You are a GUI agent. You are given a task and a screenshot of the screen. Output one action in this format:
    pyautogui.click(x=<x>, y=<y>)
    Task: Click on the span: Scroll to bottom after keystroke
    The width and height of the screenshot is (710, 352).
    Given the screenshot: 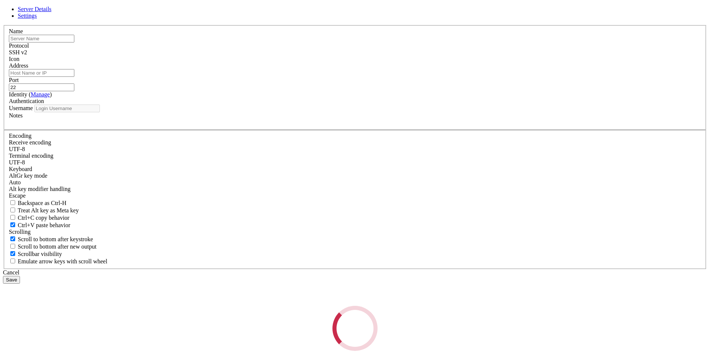 What is the action you would take?
    pyautogui.click(x=55, y=239)
    